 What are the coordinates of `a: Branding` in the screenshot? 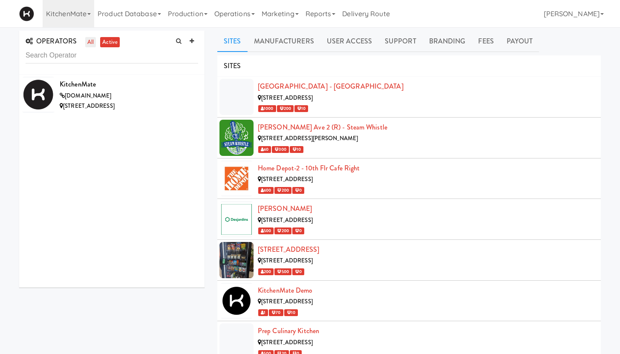 It's located at (447, 41).